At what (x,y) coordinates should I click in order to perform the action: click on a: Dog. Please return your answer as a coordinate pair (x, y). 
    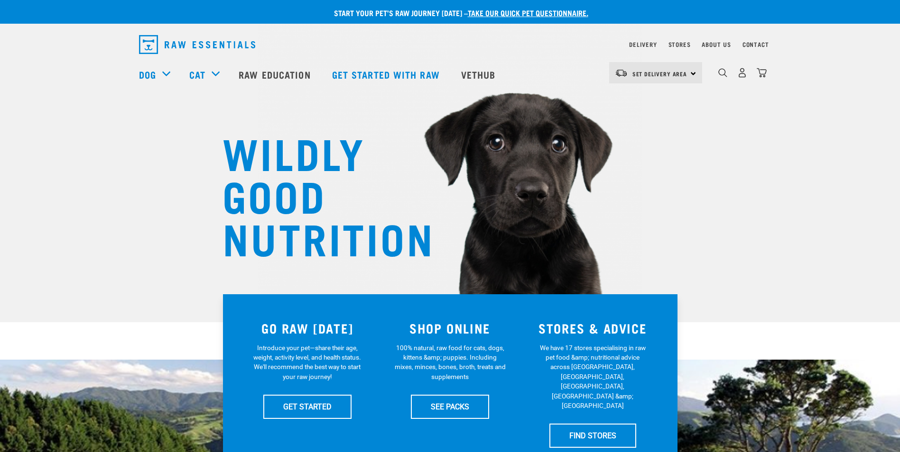
    Looking at the image, I should click on (147, 74).